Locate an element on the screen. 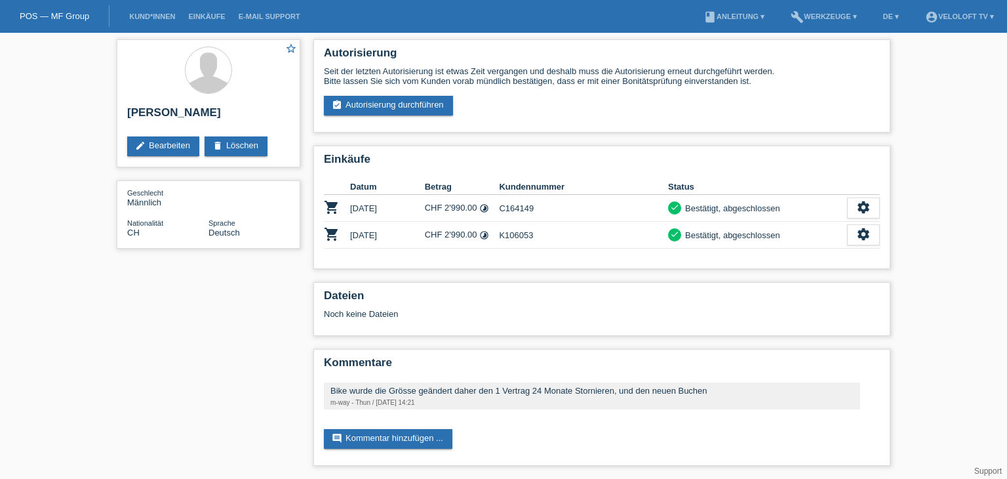 The image size is (1007, 479). th: Datum is located at coordinates (388, 187).